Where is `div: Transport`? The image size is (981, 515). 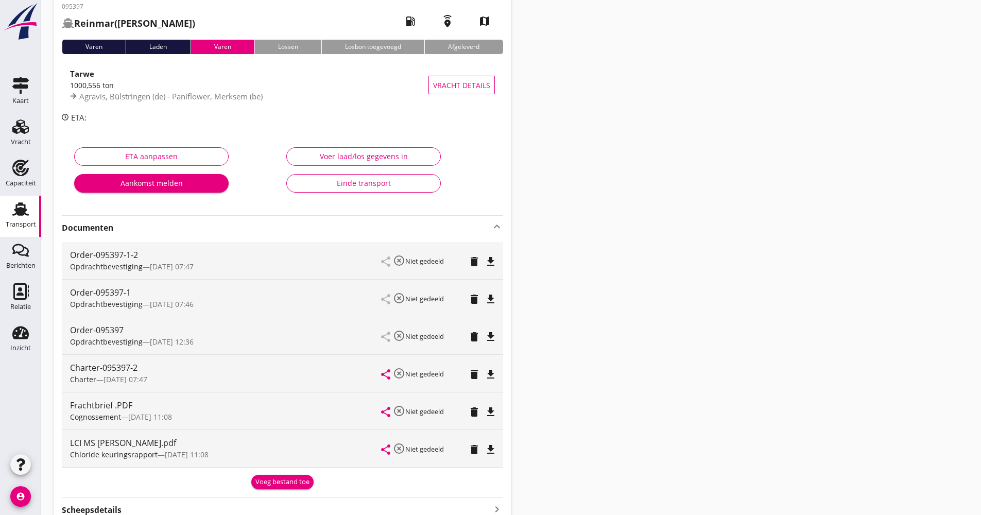 div: Transport is located at coordinates (21, 224).